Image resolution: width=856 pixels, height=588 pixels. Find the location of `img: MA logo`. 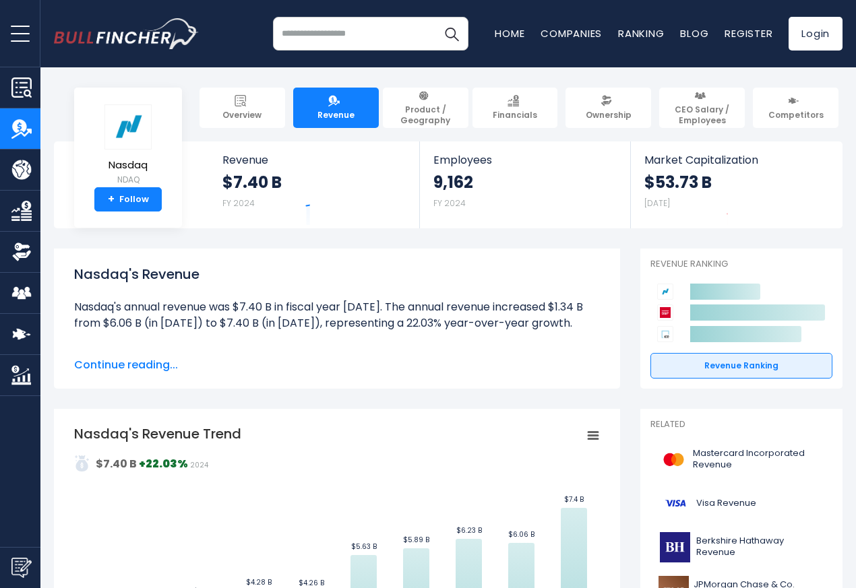

img: MA logo is located at coordinates (673, 460).